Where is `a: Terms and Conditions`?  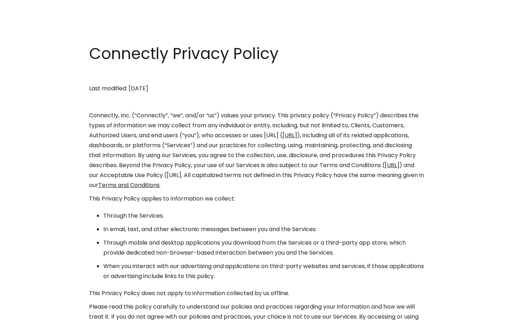
a: Terms and Conditions is located at coordinates (129, 185).